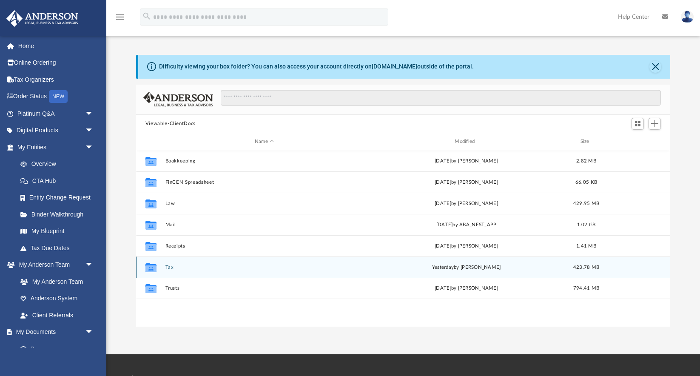 The height and width of the screenshot is (376, 700). What do you see at coordinates (638, 124) in the screenshot?
I see `button: Switch to Grid View` at bounding box center [638, 124].